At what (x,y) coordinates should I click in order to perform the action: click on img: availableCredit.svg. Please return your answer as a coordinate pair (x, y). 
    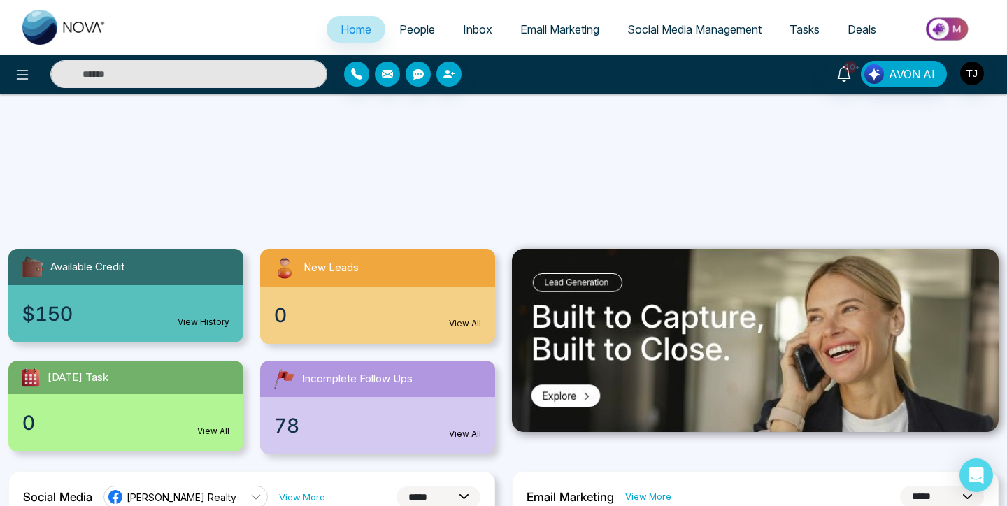
    Looking at the image, I should click on (32, 267).